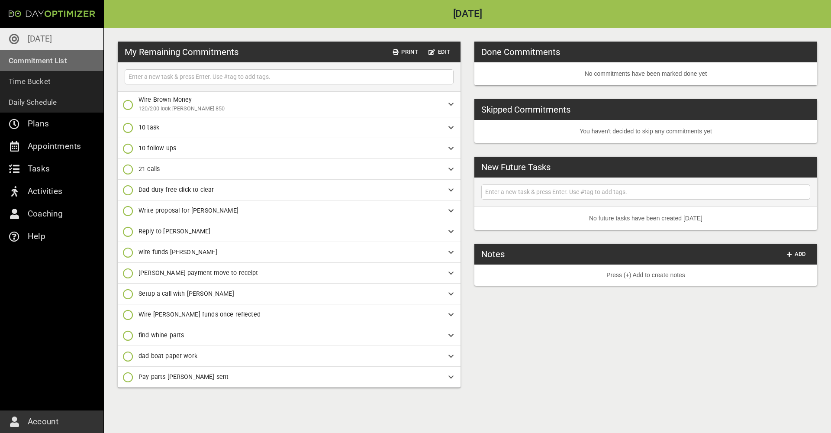 The width and height of the screenshot is (831, 433). I want to click on span: 21 calls, so click(149, 169).